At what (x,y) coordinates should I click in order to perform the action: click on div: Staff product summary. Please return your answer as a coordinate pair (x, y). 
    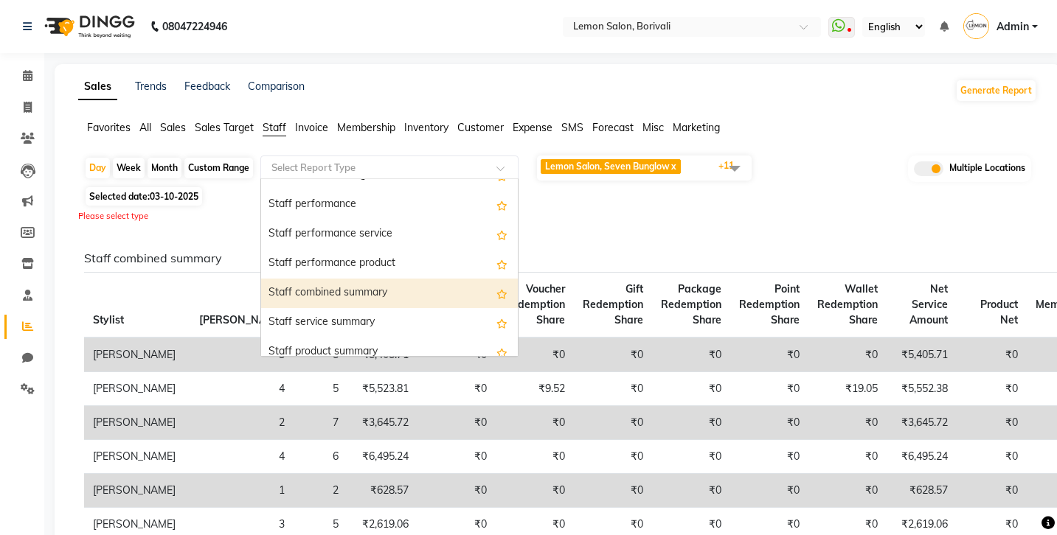
    Looking at the image, I should click on (389, 352).